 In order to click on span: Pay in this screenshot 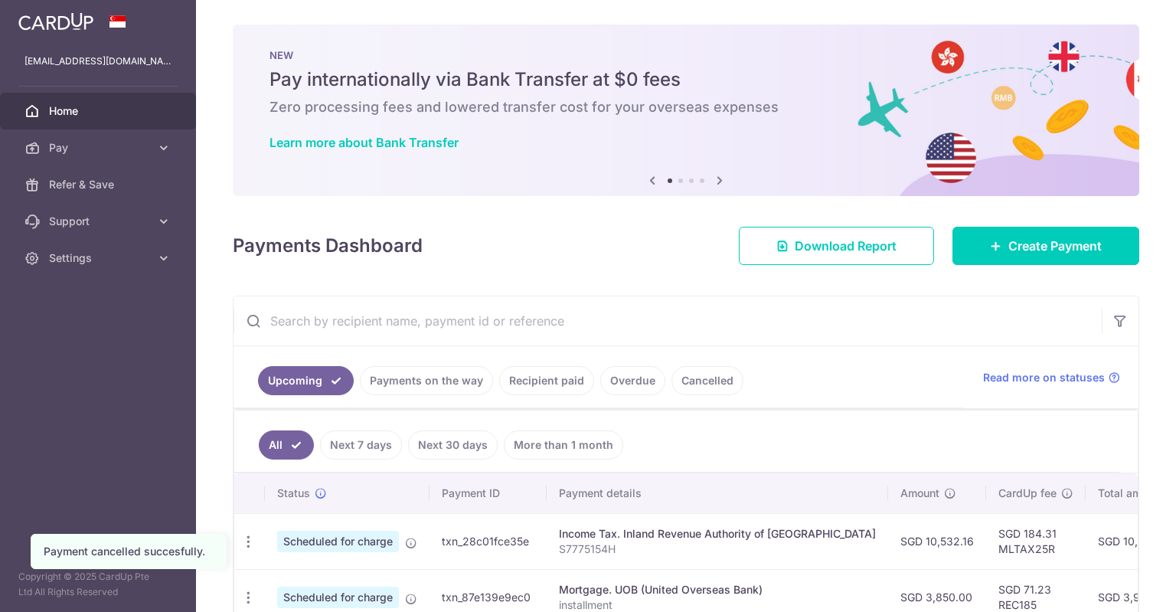, I will do `click(100, 148)`.